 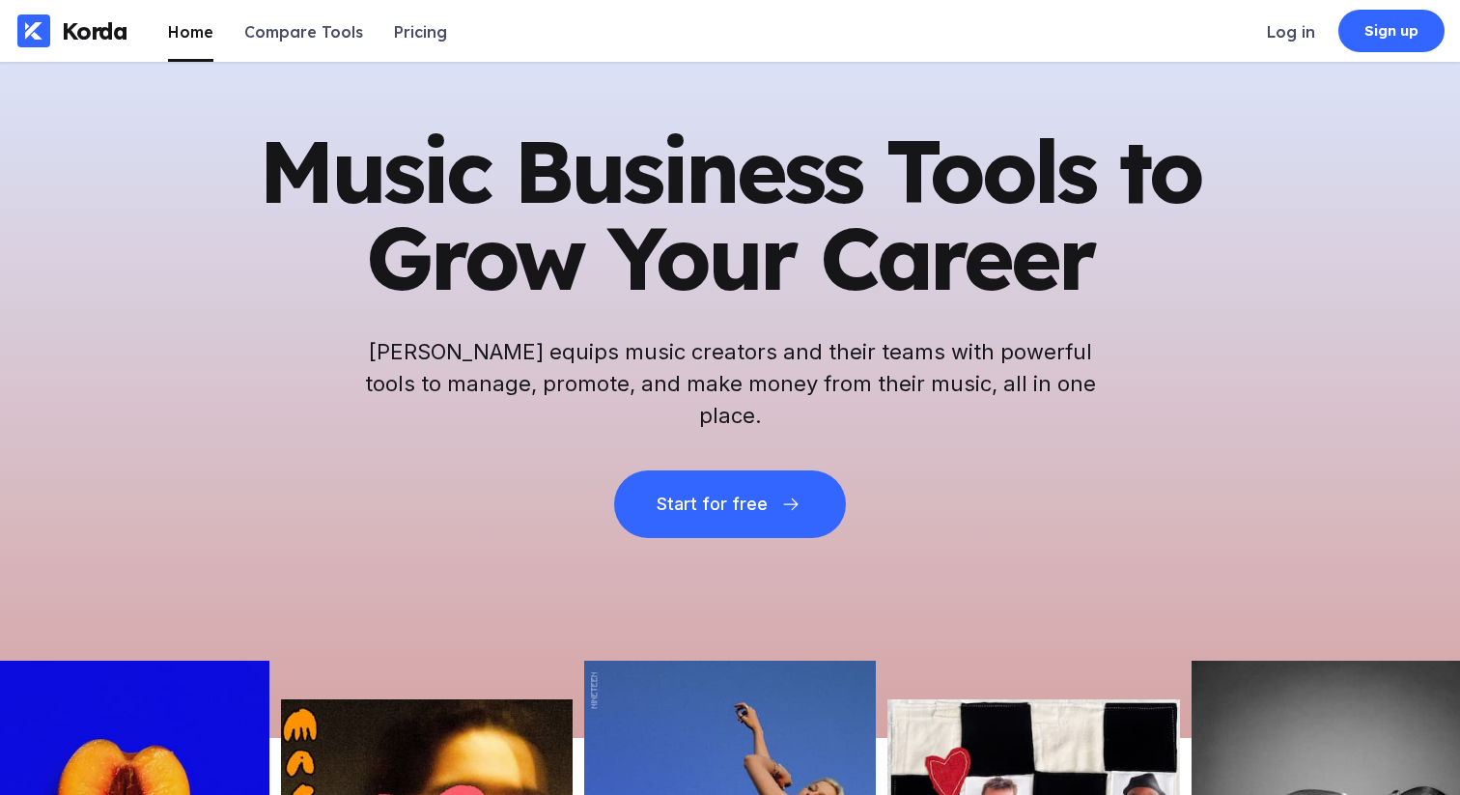 I want to click on h1: Music Business Tools to Grow Your Career, so click(x=730, y=214).